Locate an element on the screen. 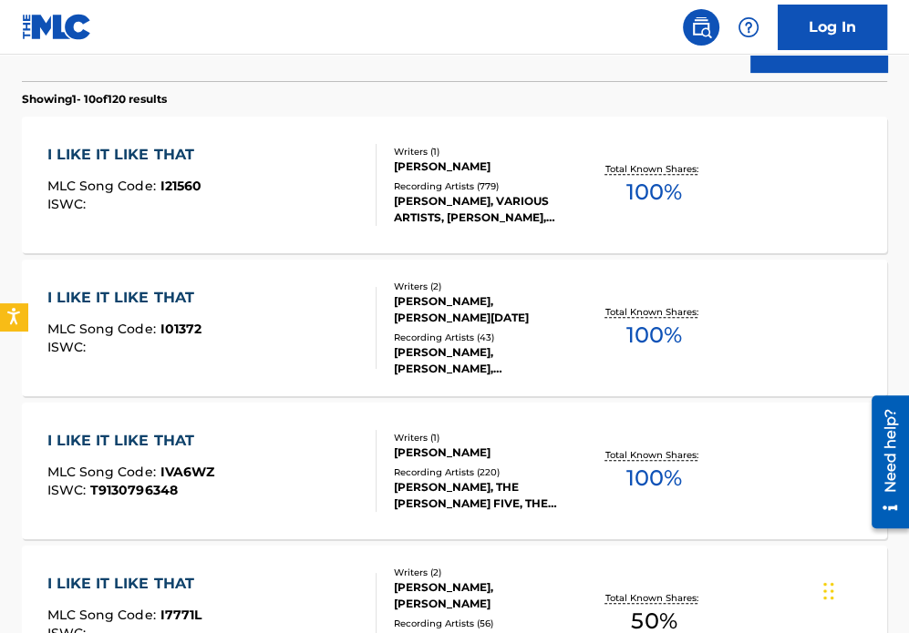 The width and height of the screenshot is (909, 633). span: I01372 is located at coordinates (180, 329).